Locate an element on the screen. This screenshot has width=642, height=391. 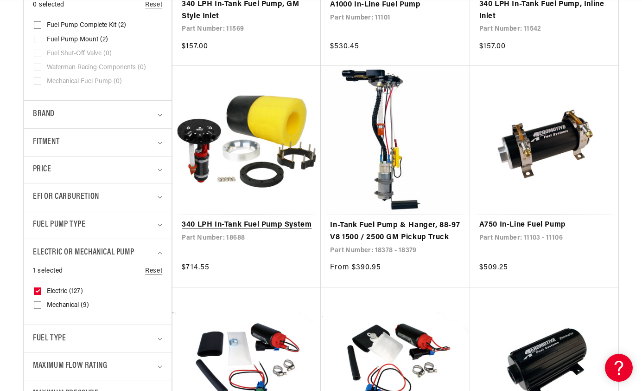
summary: Maximum Flow Rating (0 selected) is located at coordinates (97, 365).